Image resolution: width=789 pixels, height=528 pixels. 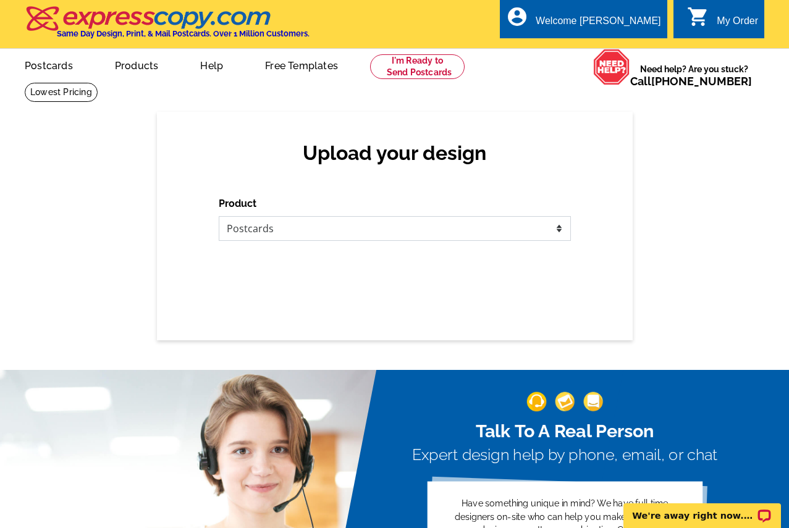 I want to click on h2: Talk To A Real Person, so click(x=564, y=431).